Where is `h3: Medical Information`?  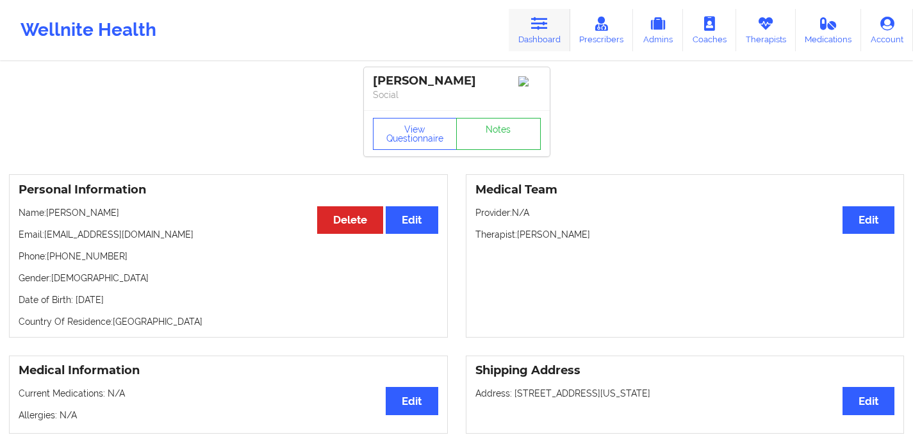
h3: Medical Information is located at coordinates (228, 370).